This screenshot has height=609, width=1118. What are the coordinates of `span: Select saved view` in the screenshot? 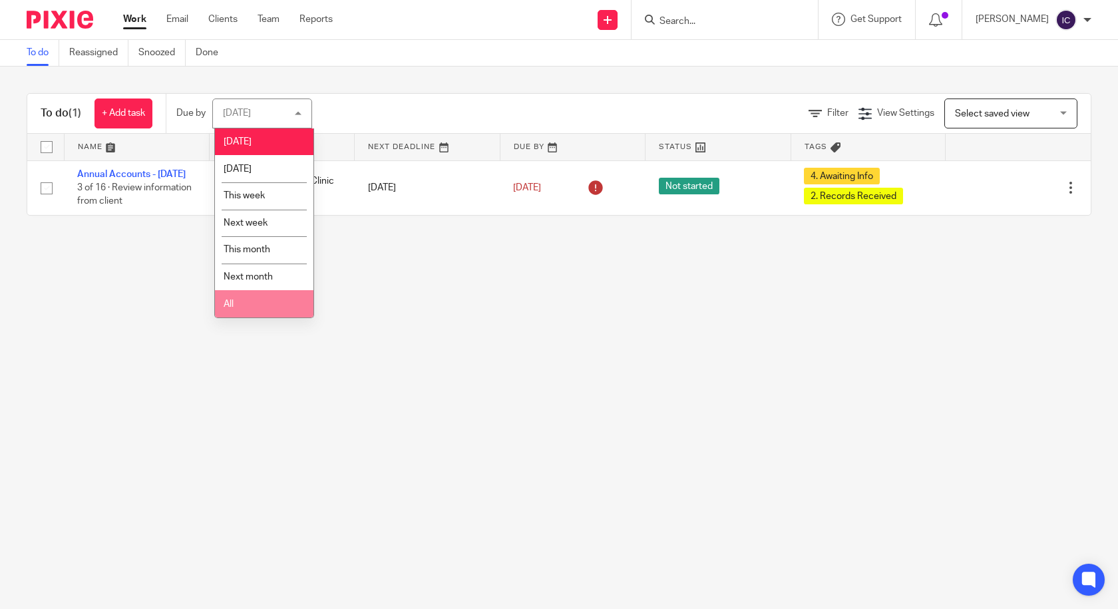 It's located at (993, 114).